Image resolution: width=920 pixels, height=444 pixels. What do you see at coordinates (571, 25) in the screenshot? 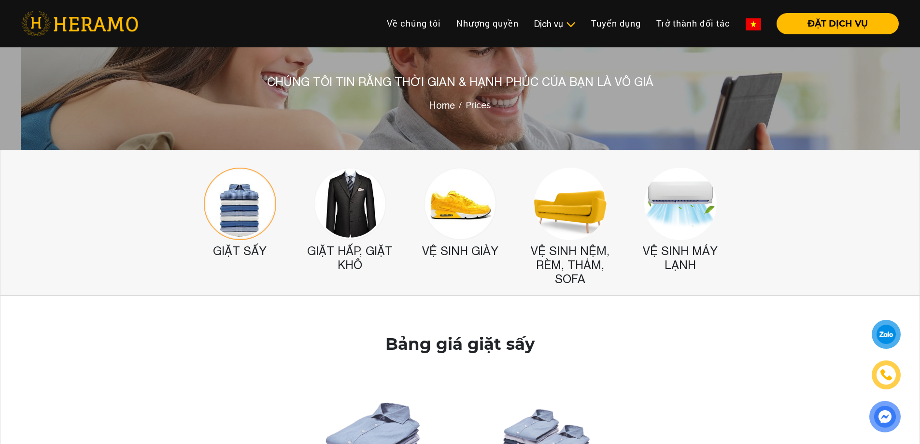
I see `img: subToggleIcon` at bounding box center [571, 25].